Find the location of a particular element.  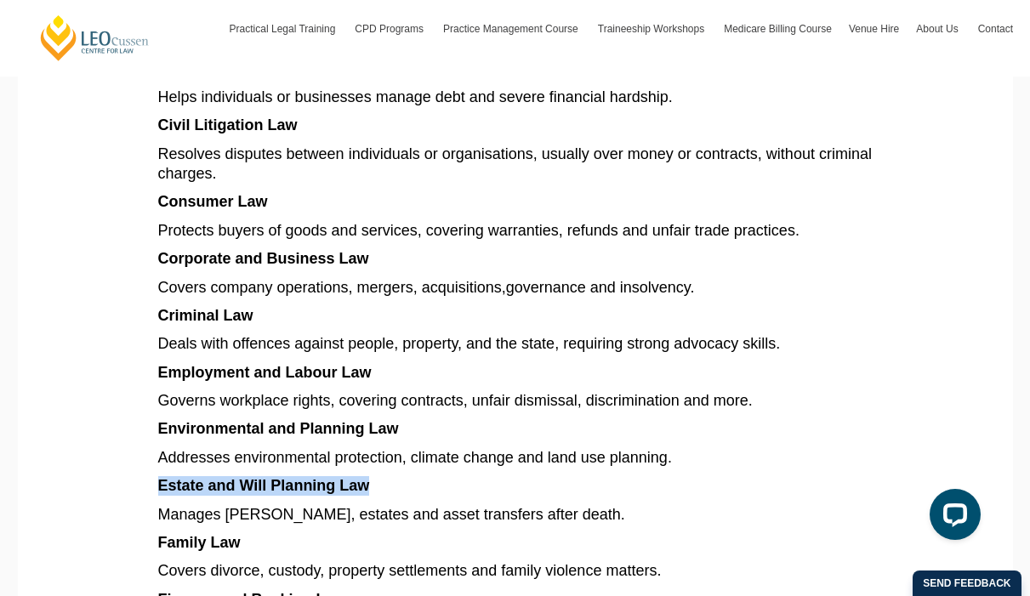

a: Practical Legal Training is located at coordinates (284, 29).